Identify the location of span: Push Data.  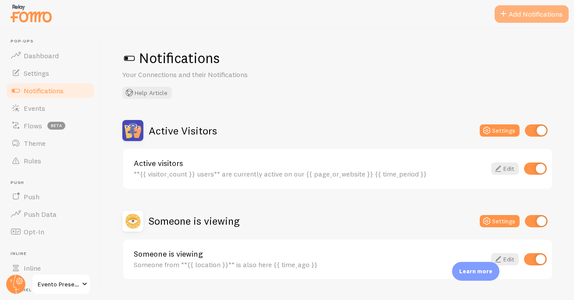
(40, 214).